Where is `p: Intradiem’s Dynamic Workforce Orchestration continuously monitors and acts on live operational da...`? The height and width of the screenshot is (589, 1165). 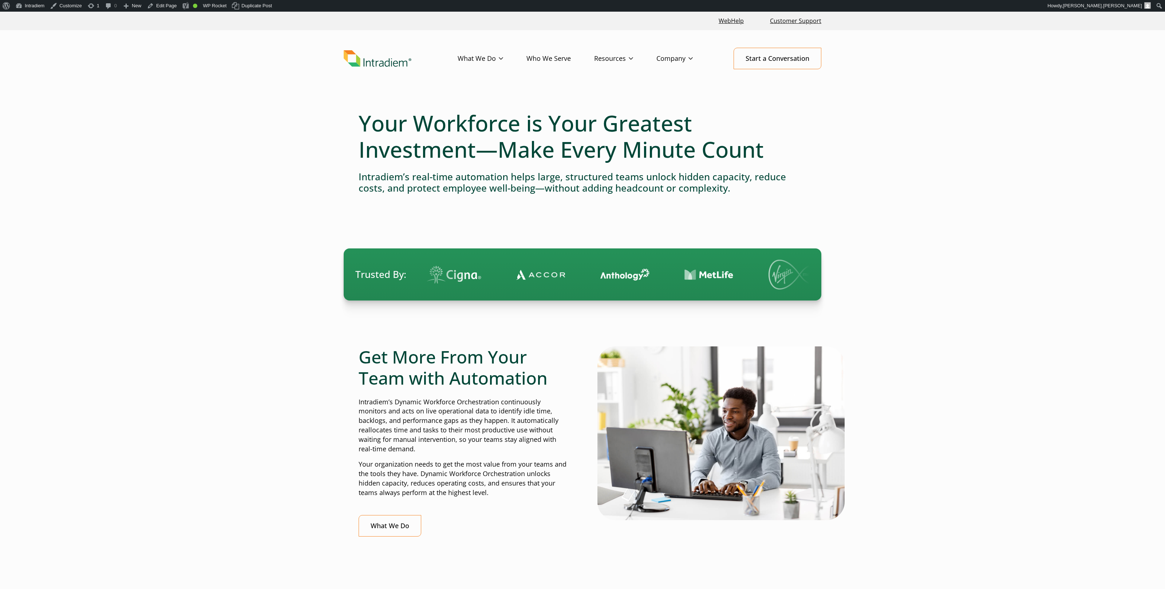
p: Intradiem’s Dynamic Workforce Orchestration continuously monitors and acts on live operational da... is located at coordinates (463, 425).